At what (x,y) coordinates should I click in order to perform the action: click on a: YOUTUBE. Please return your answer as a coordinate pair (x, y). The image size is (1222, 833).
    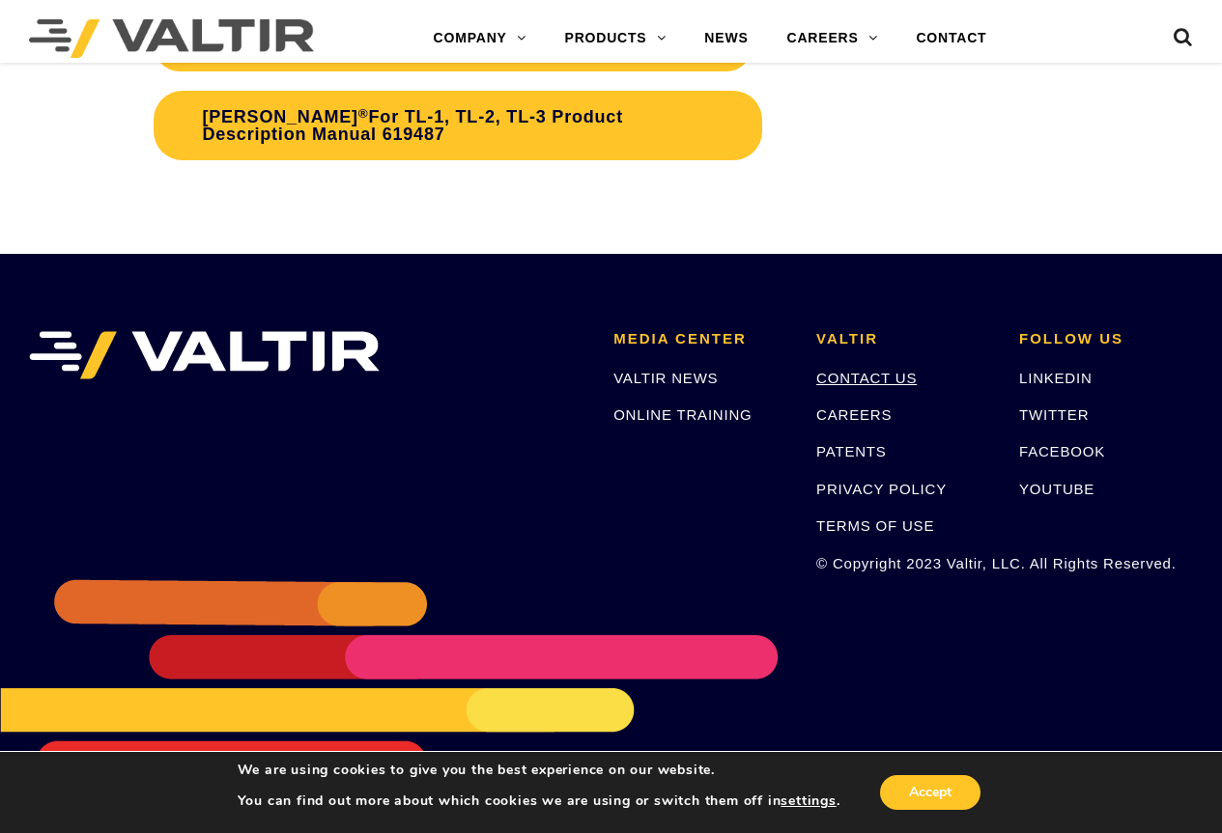
    Looking at the image, I should click on (1057, 489).